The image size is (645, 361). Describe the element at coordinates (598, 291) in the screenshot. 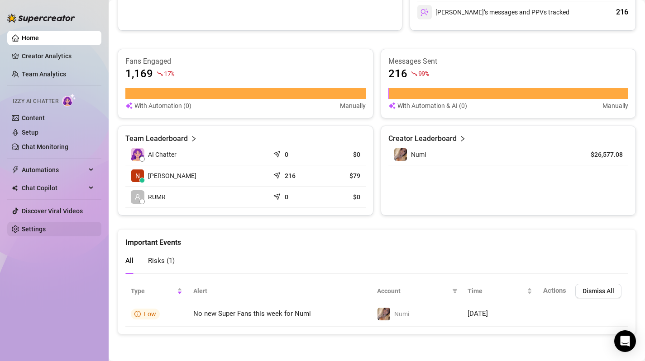

I see `span: Dismiss All` at that location.